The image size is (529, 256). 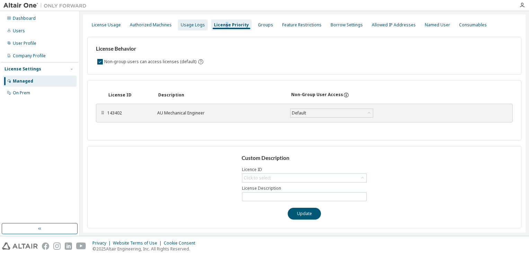 What do you see at coordinates (220, 113) in the screenshot?
I see `div: AU Mechanical Engineer` at bounding box center [220, 113].